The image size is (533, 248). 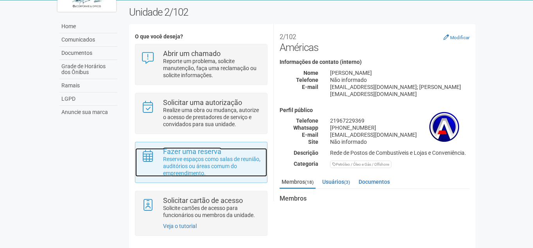 What do you see at coordinates (306, 153) in the screenshot?
I see `strong: Descrição` at bounding box center [306, 153].